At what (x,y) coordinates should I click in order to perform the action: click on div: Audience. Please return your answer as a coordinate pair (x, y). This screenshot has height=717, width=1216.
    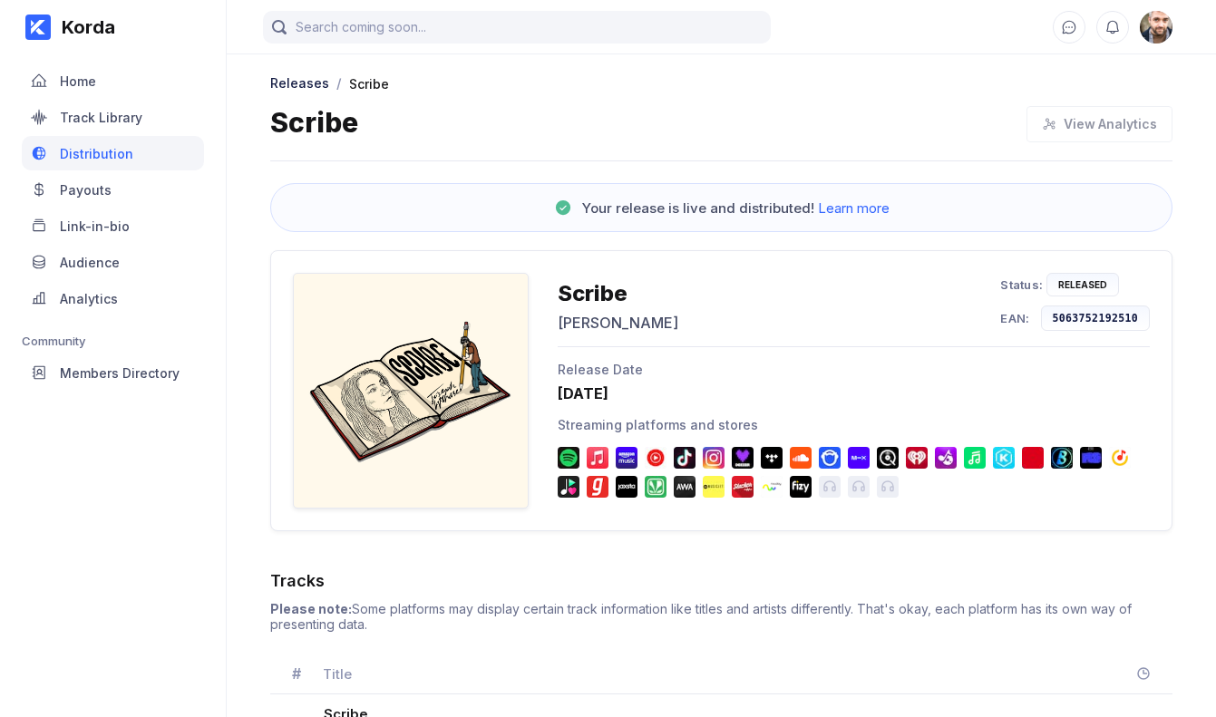
    Looking at the image, I should click on (90, 262).